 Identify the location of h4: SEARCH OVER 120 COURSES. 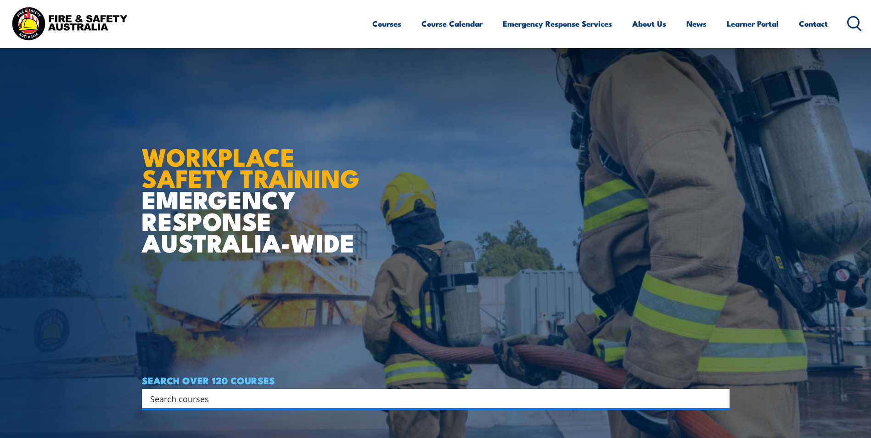
(436, 380).